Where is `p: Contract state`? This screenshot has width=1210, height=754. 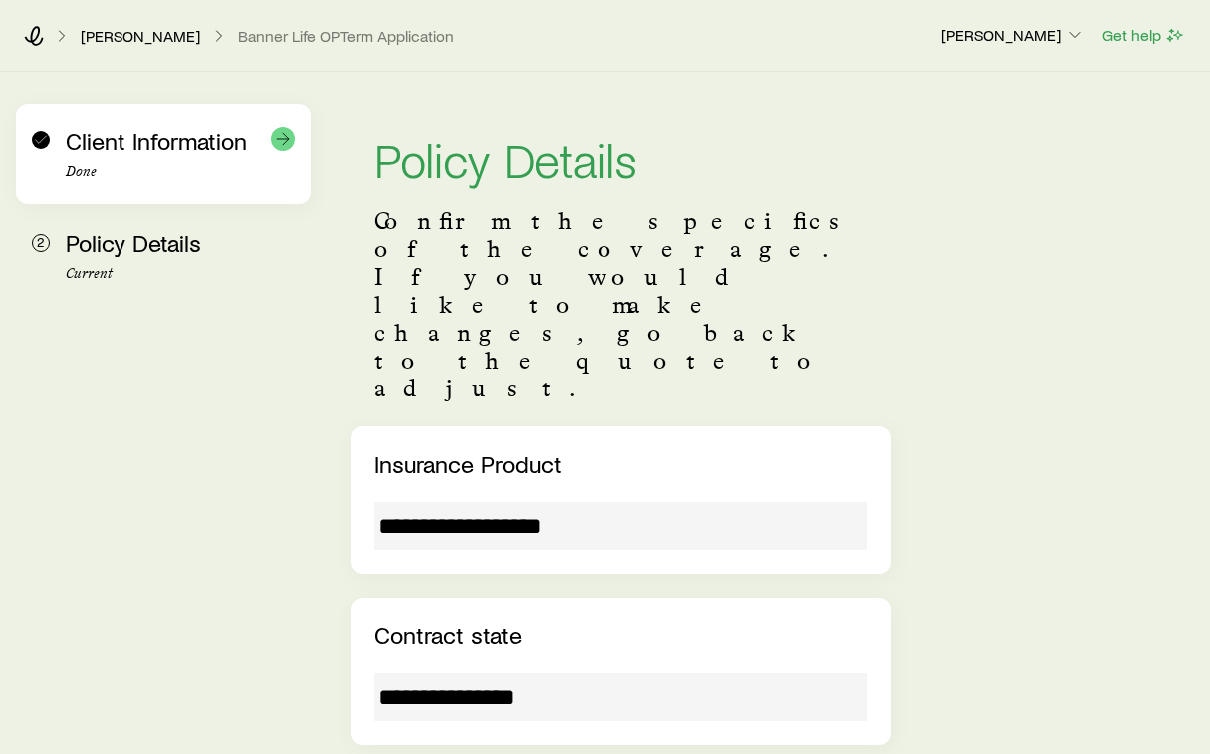 p: Contract state is located at coordinates (620, 635).